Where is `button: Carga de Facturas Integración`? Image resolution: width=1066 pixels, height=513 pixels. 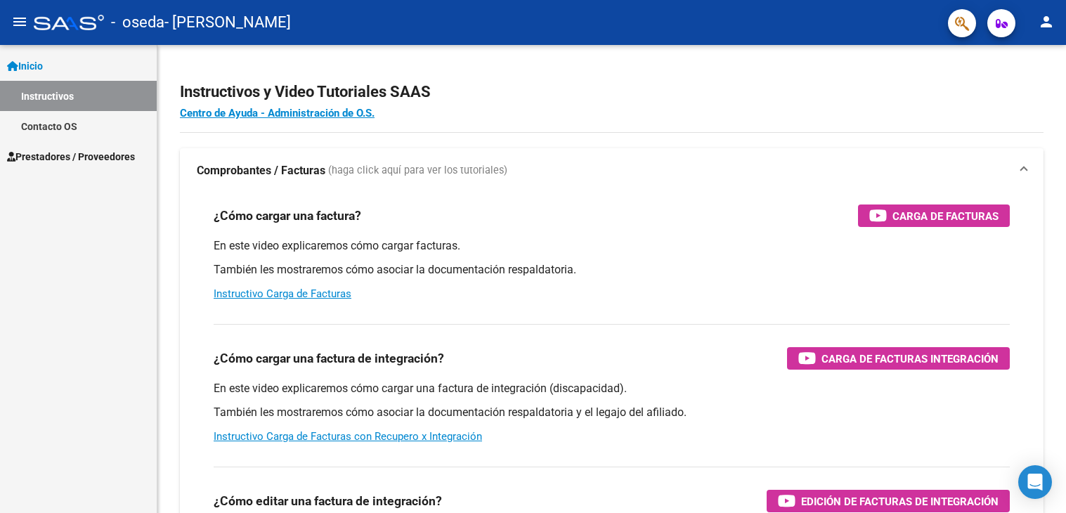
button: Carga de Facturas Integración is located at coordinates (898, 358).